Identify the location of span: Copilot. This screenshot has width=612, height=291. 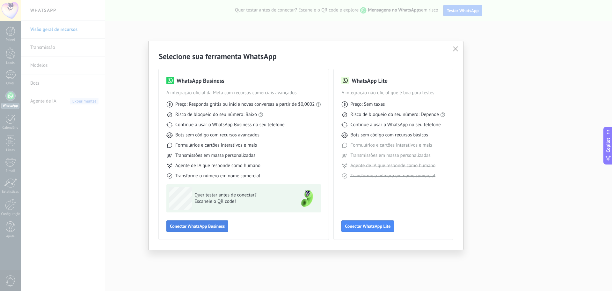
(609, 145).